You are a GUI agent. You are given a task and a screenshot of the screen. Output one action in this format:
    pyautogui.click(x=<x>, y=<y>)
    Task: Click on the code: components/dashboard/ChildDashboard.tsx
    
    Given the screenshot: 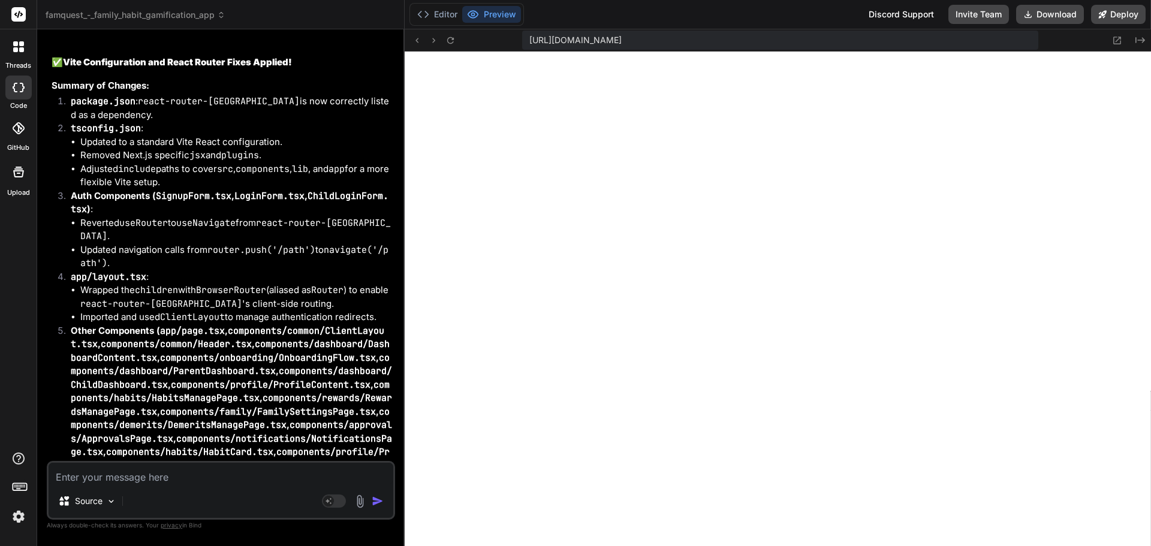 What is the action you would take?
    pyautogui.click(x=231, y=378)
    